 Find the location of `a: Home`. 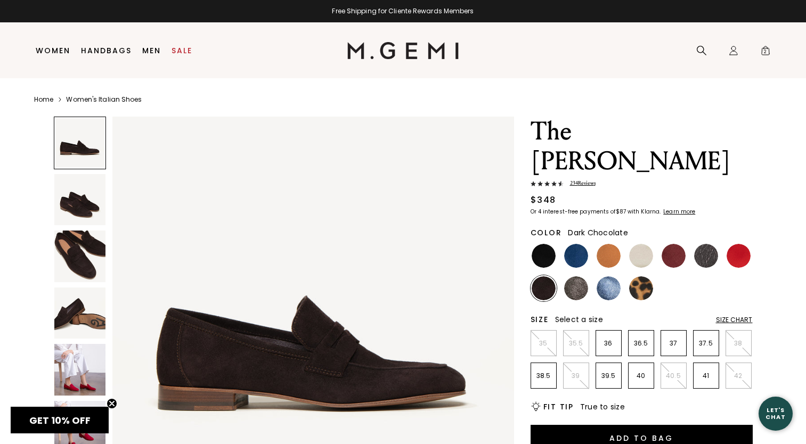

a: Home is located at coordinates (44, 100).